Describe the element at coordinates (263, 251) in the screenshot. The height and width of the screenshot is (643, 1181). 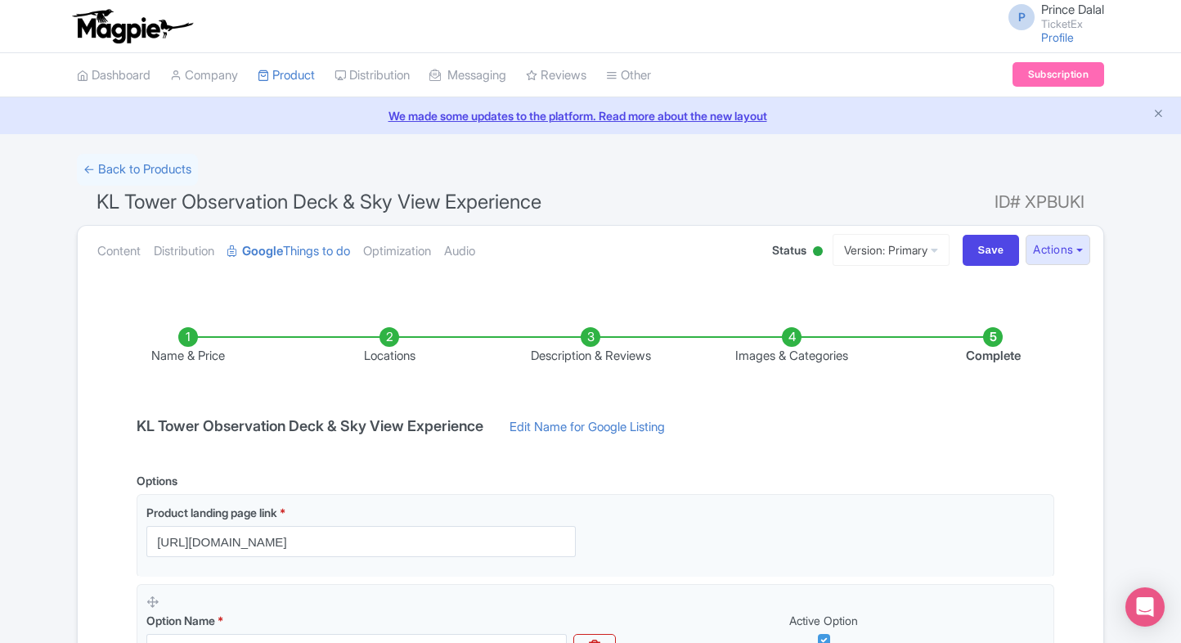
I see `strong: Google` at that location.